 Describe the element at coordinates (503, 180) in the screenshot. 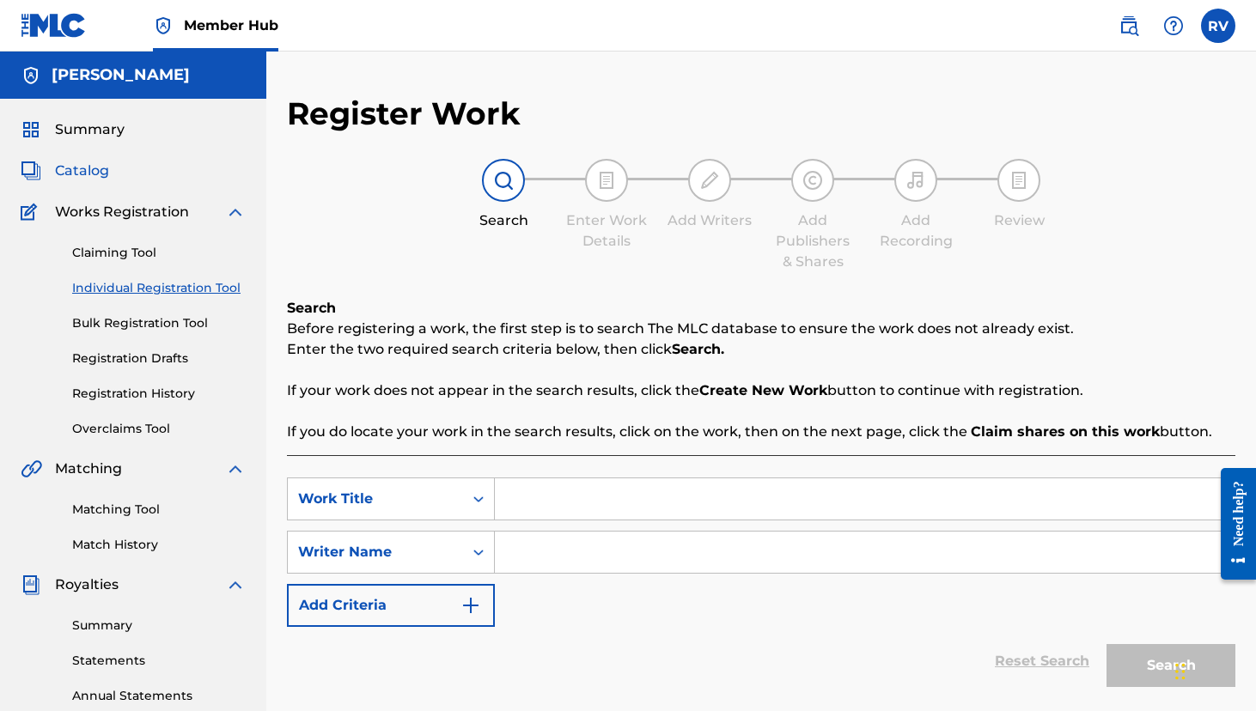

I see `img: step indicator icon for Search` at that location.